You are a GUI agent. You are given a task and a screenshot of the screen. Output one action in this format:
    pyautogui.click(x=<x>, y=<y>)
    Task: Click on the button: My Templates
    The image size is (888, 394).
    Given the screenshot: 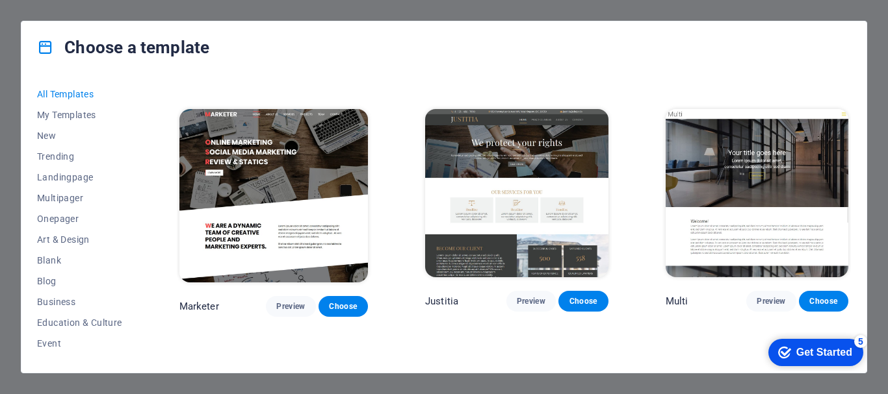 What is the action you would take?
    pyautogui.click(x=79, y=115)
    